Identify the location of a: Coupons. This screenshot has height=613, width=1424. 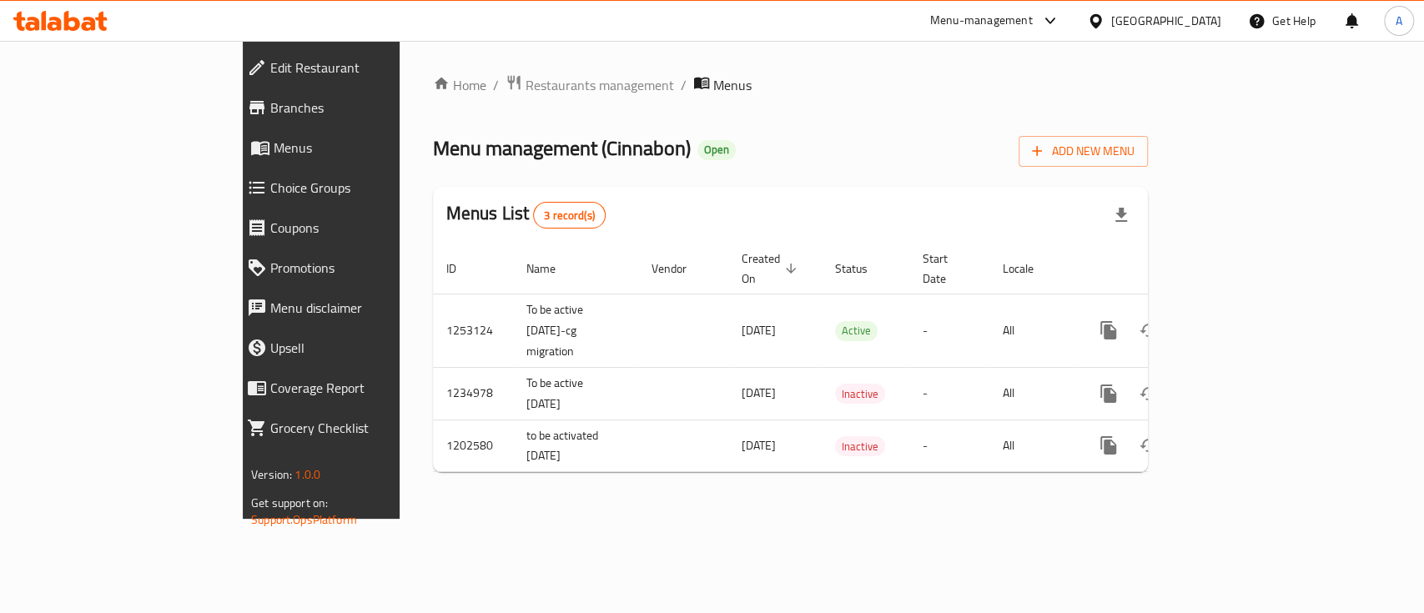
(357, 228).